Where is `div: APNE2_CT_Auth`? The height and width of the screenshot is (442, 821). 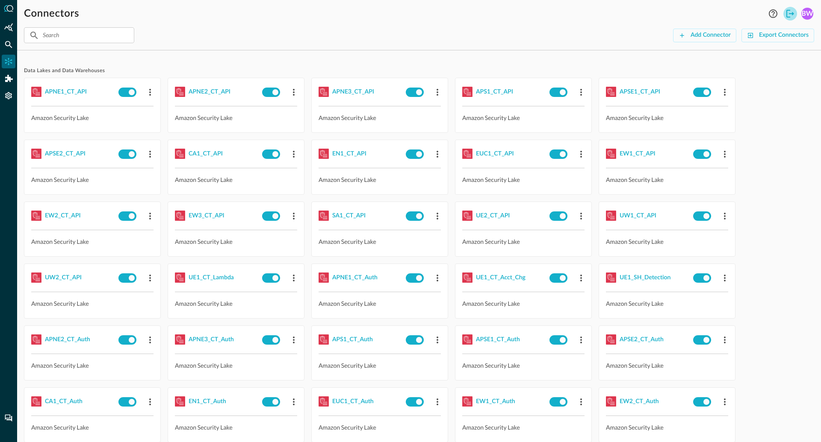
div: APNE2_CT_Auth is located at coordinates (68, 340).